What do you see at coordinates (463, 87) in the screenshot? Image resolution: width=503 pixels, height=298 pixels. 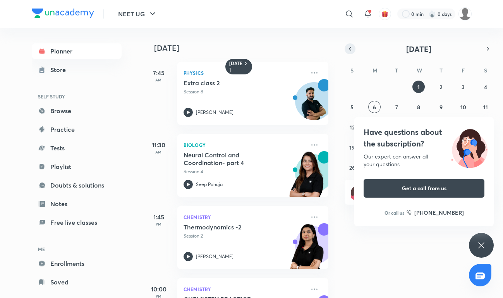 I see `button: October 3, 2025` at bounding box center [463, 87].